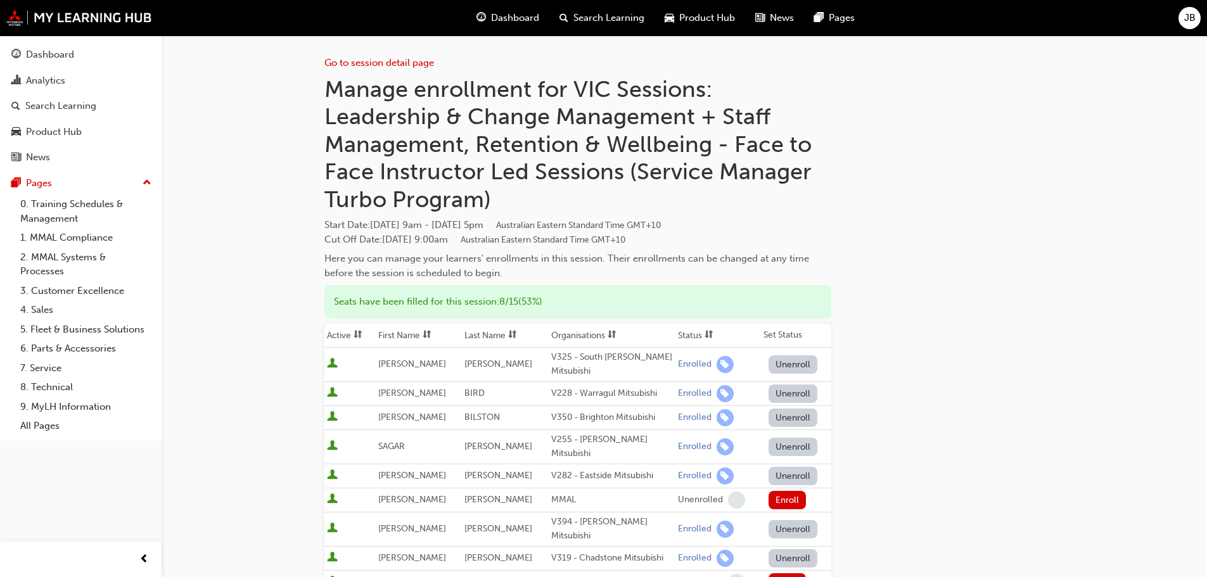 The width and height of the screenshot is (1207, 577). What do you see at coordinates (700, 500) in the screenshot?
I see `div: Unenrolled` at bounding box center [700, 500].